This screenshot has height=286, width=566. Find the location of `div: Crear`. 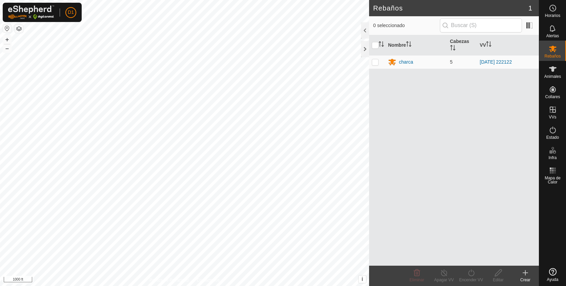

div: Crear is located at coordinates (525, 280).